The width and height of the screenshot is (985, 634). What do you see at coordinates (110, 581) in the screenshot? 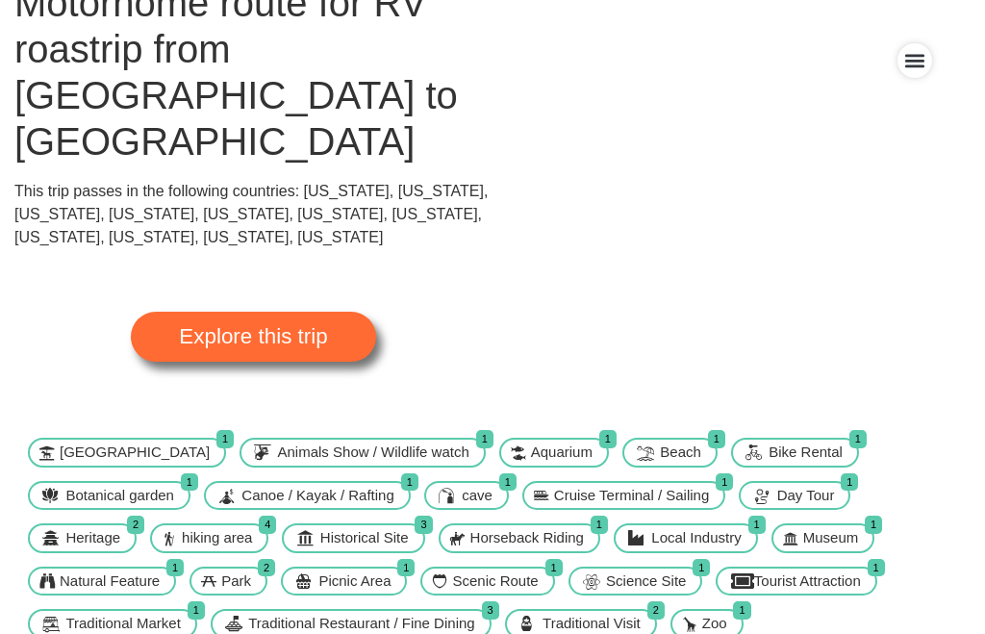
I see `span: Natural Feature` at bounding box center [110, 581].